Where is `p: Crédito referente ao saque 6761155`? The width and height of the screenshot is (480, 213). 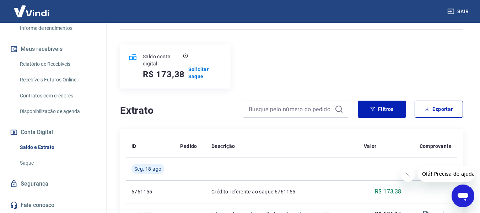
p: Crédito referente ao saque 6761155 is located at coordinates (281, 191).